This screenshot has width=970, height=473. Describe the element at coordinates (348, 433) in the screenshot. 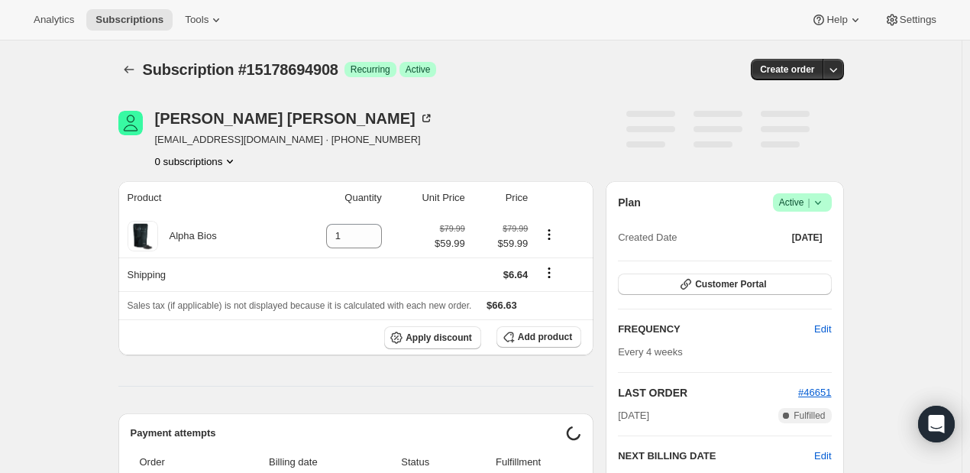

I see `h2: Payment attempts` at that location.